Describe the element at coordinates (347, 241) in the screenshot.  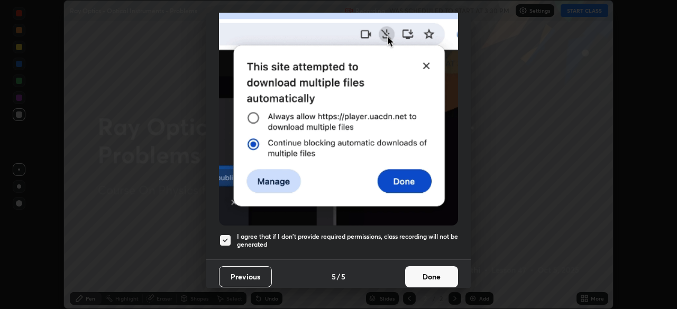
I see `h5: I agree that if I don't provide required permissions, class recording will not be generated` at that location.